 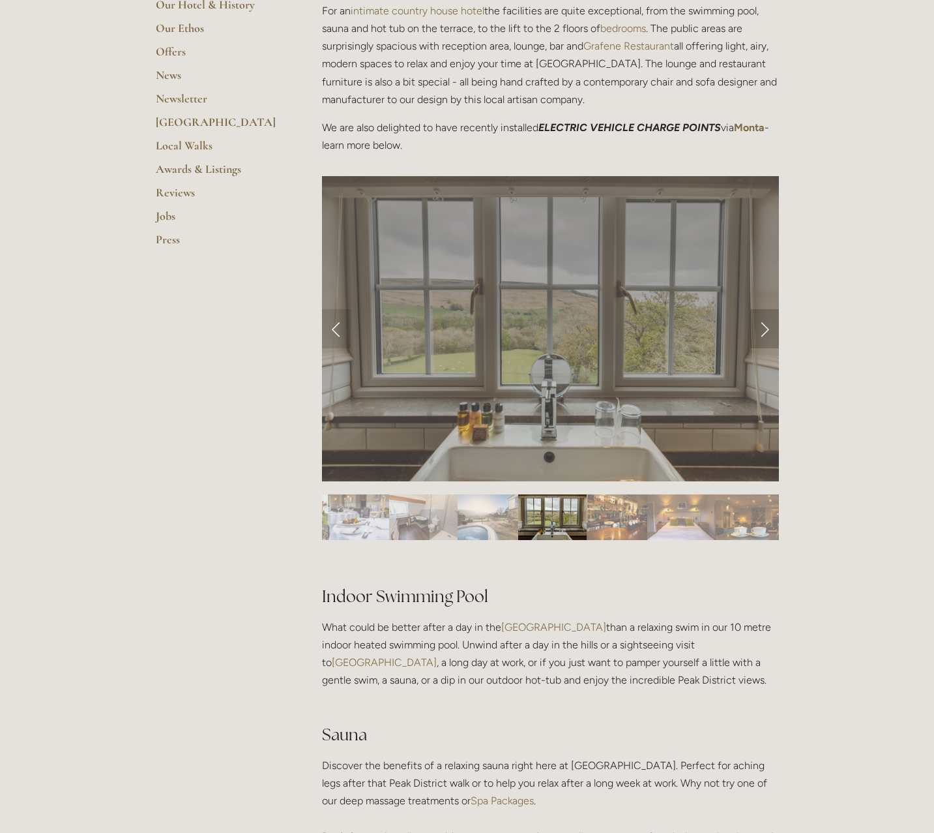 I want to click on img: Slide 12, so click(x=750, y=517).